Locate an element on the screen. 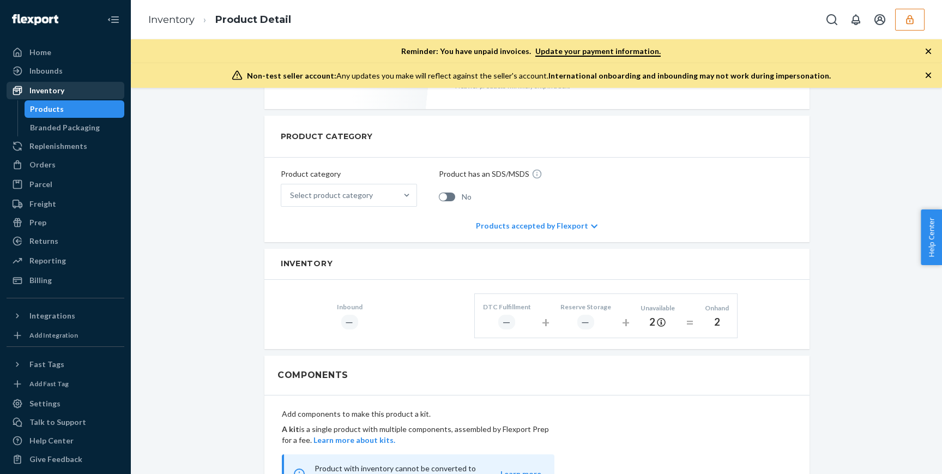 The height and width of the screenshot is (474, 942). a: Branded Packaging is located at coordinates (75, 128).